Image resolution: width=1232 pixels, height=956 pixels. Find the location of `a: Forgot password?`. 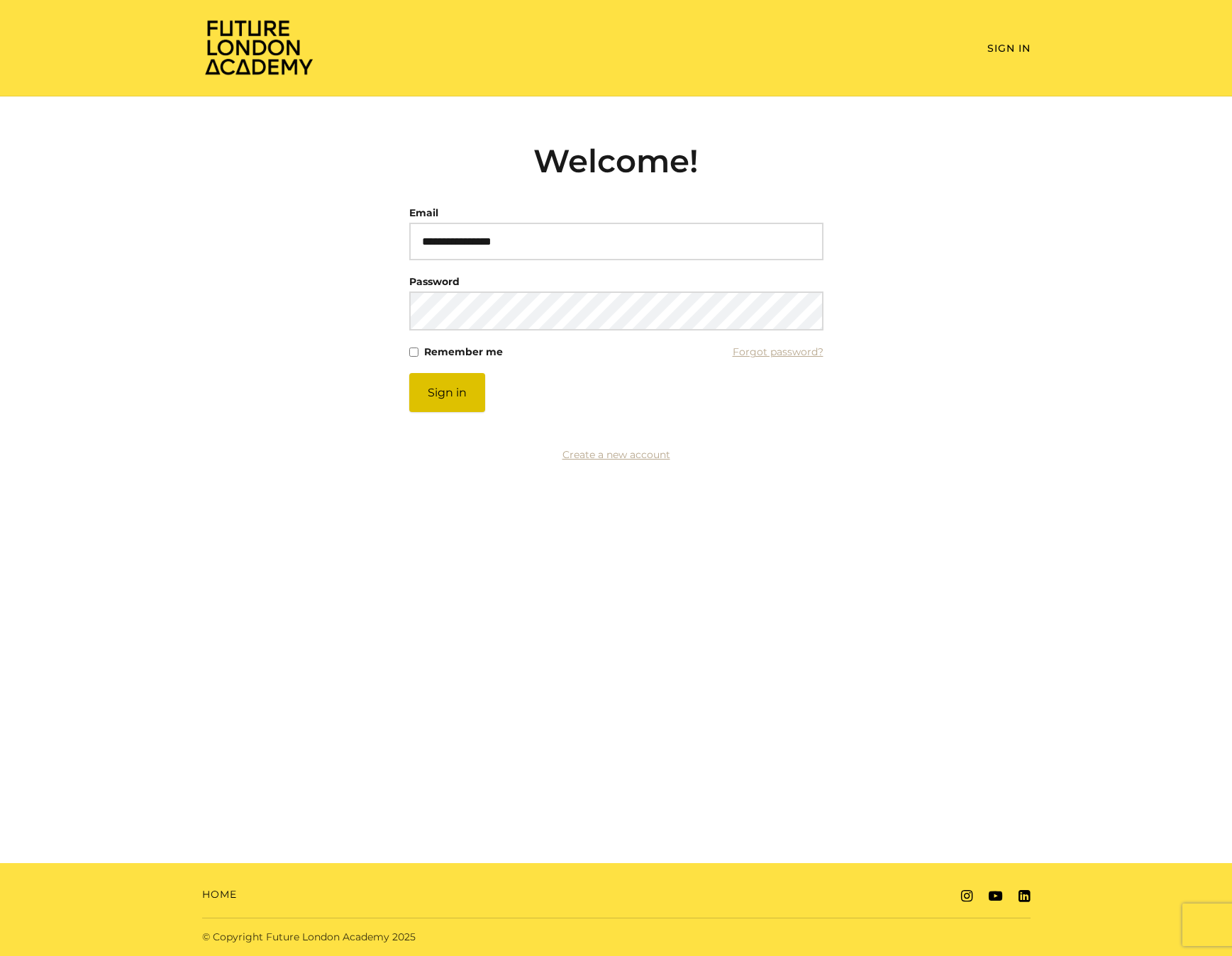

a: Forgot password? is located at coordinates (778, 352).